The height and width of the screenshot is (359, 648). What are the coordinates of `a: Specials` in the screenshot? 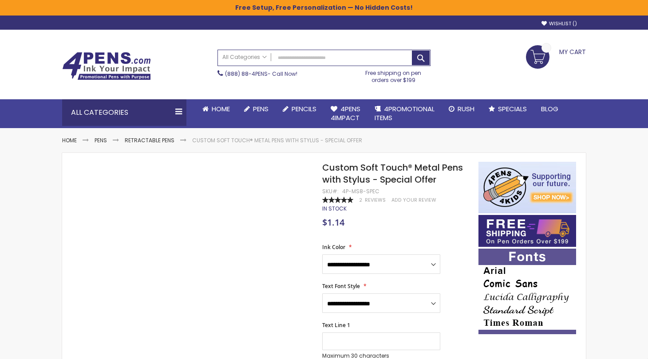 It's located at (508, 109).